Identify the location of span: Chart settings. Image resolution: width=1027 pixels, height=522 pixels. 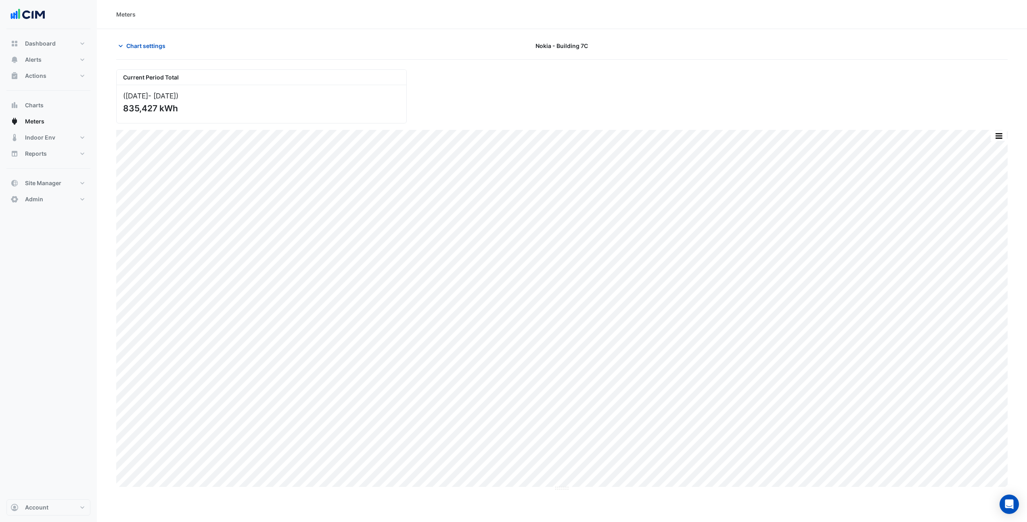
(146, 46).